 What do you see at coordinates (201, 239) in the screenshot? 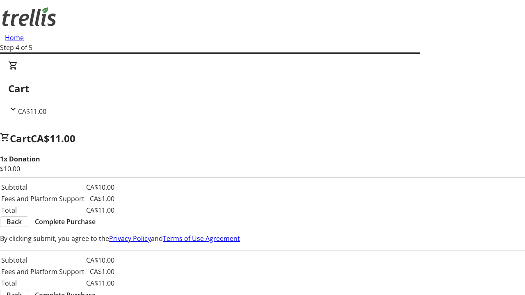
I see `a: Terms of Use Agreement` at bounding box center [201, 239].